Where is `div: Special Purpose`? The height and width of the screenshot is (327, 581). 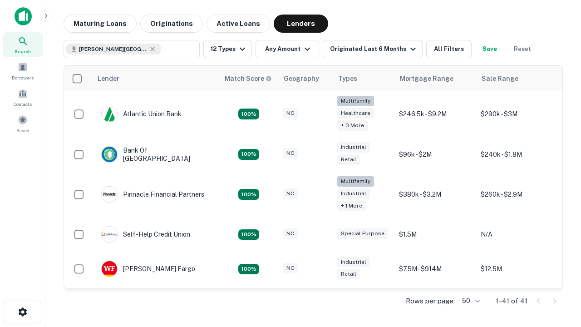 div: Special Purpose is located at coordinates (362, 233).